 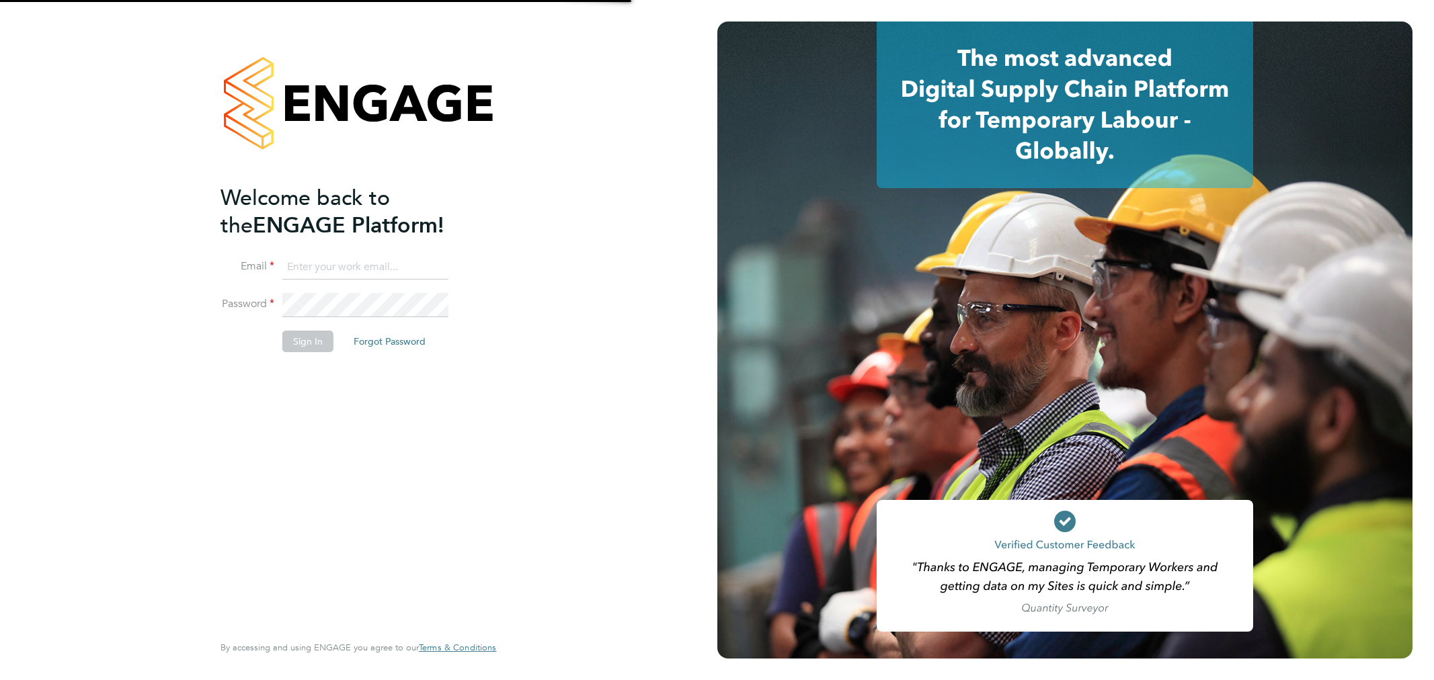 What do you see at coordinates (457, 648) in the screenshot?
I see `span: Terms & Conditions` at bounding box center [457, 648].